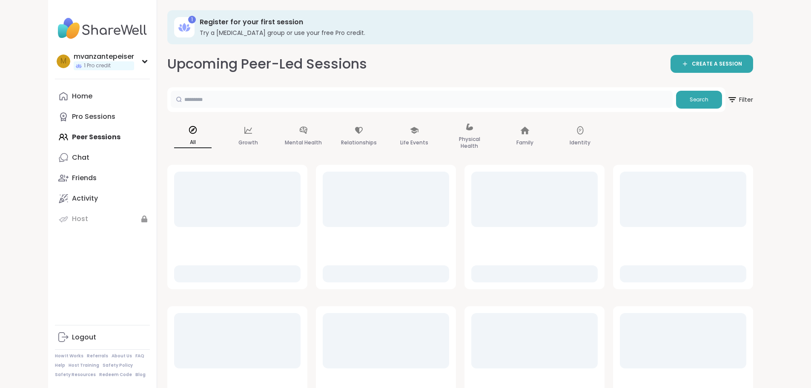  What do you see at coordinates (717, 64) in the screenshot?
I see `span: CREATE A SESSION` at bounding box center [717, 64].